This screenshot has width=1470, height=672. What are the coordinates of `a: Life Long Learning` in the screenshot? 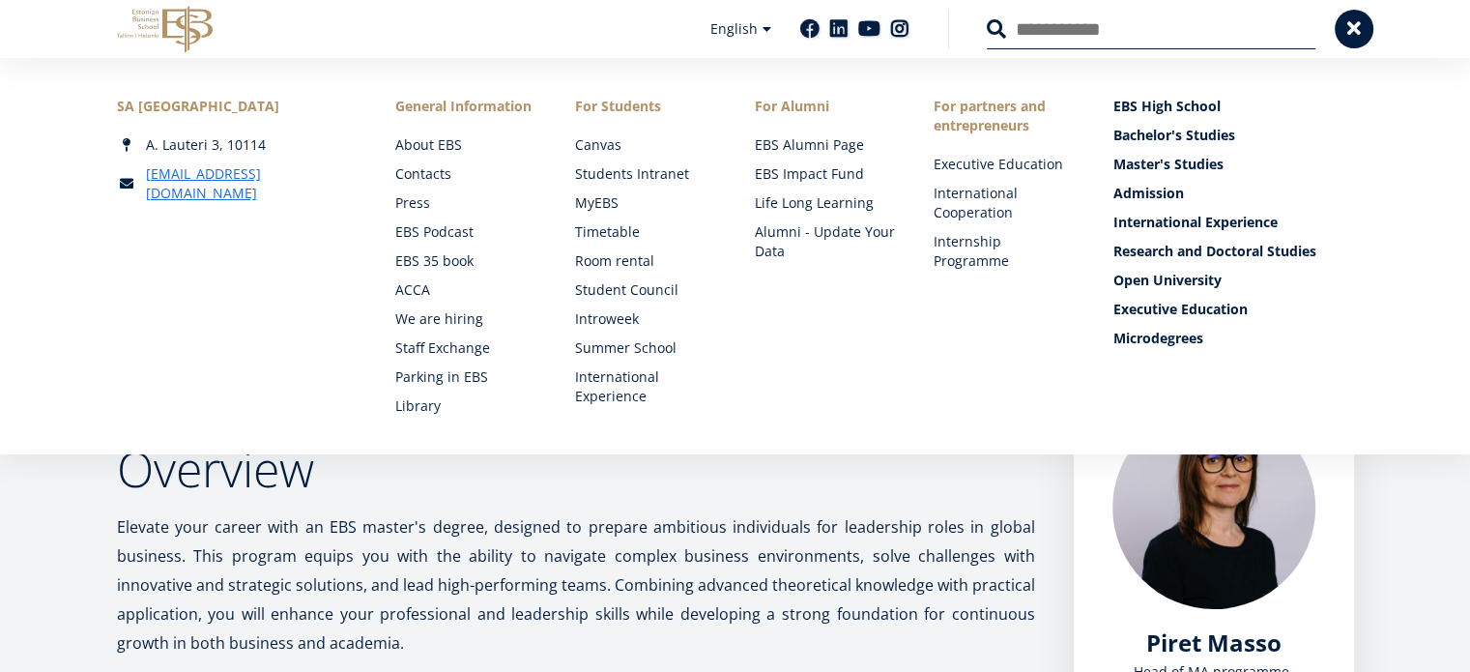 It's located at (825, 203).